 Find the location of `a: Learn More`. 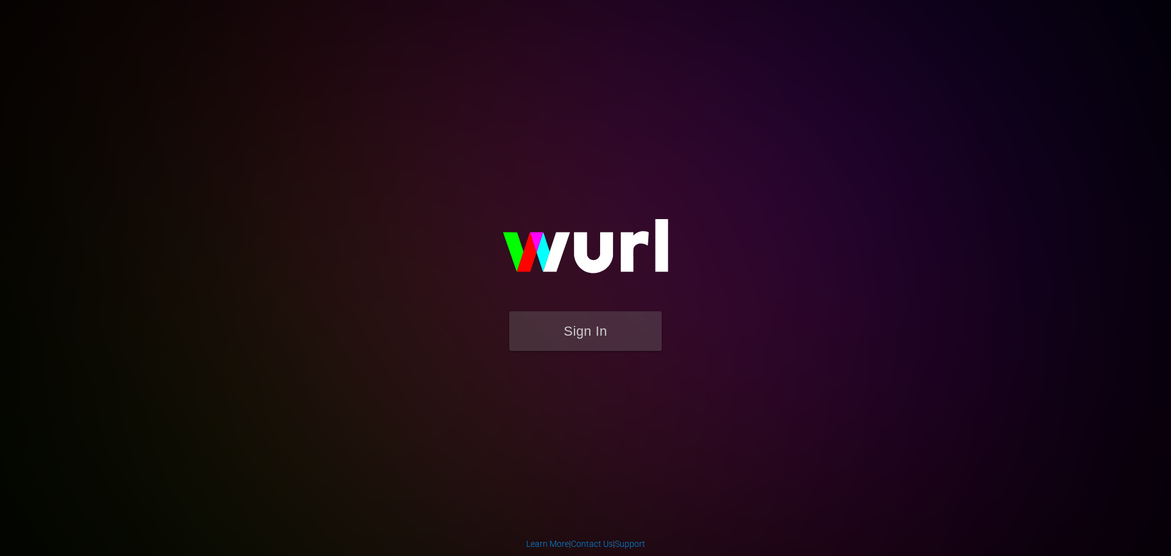

a: Learn More is located at coordinates (548, 544).